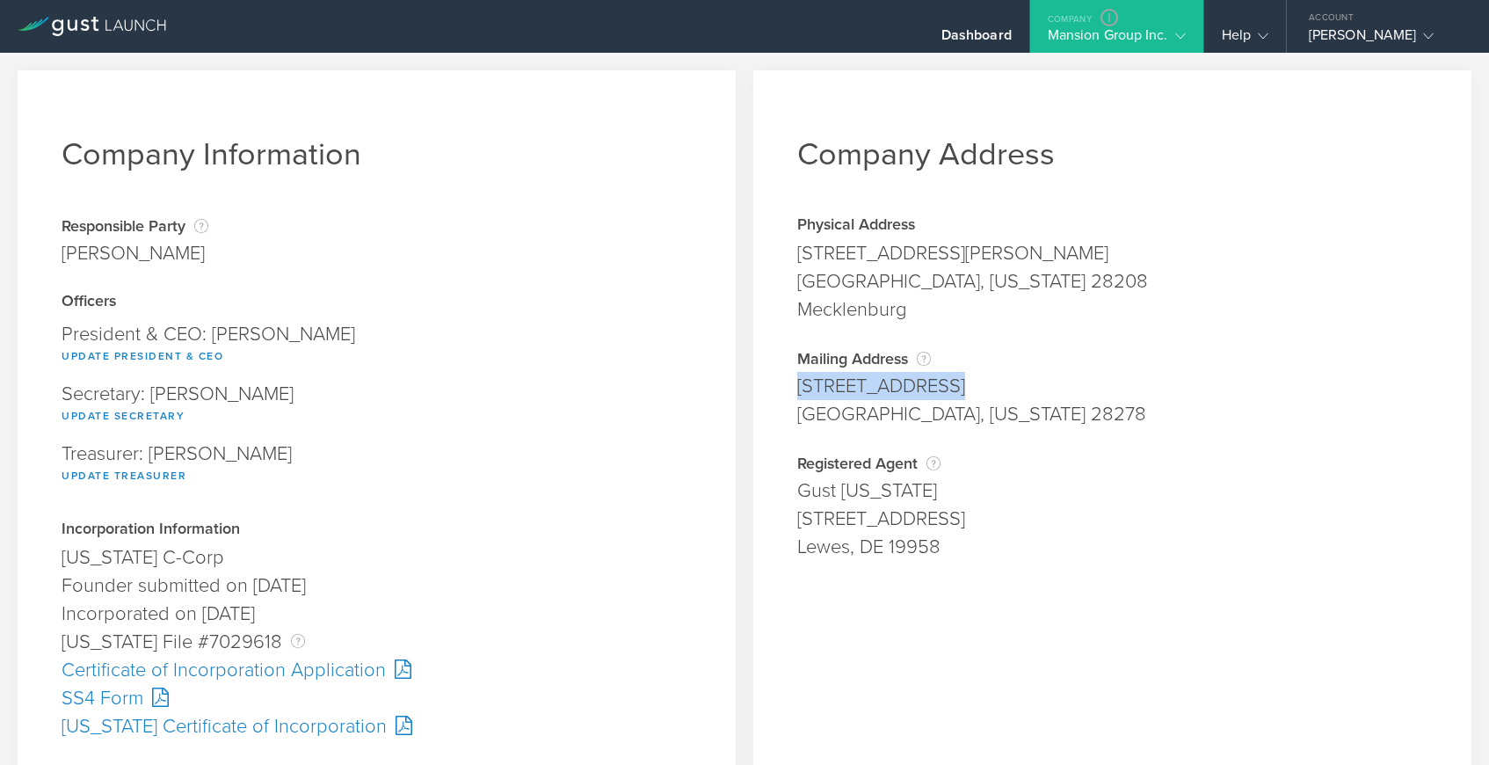  What do you see at coordinates (1244, 40) in the screenshot?
I see `div: Help` at bounding box center [1244, 40].